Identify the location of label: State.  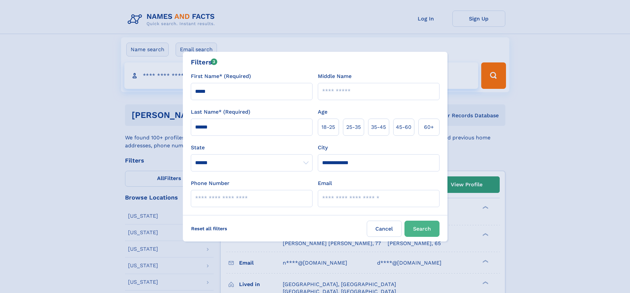
(252, 148).